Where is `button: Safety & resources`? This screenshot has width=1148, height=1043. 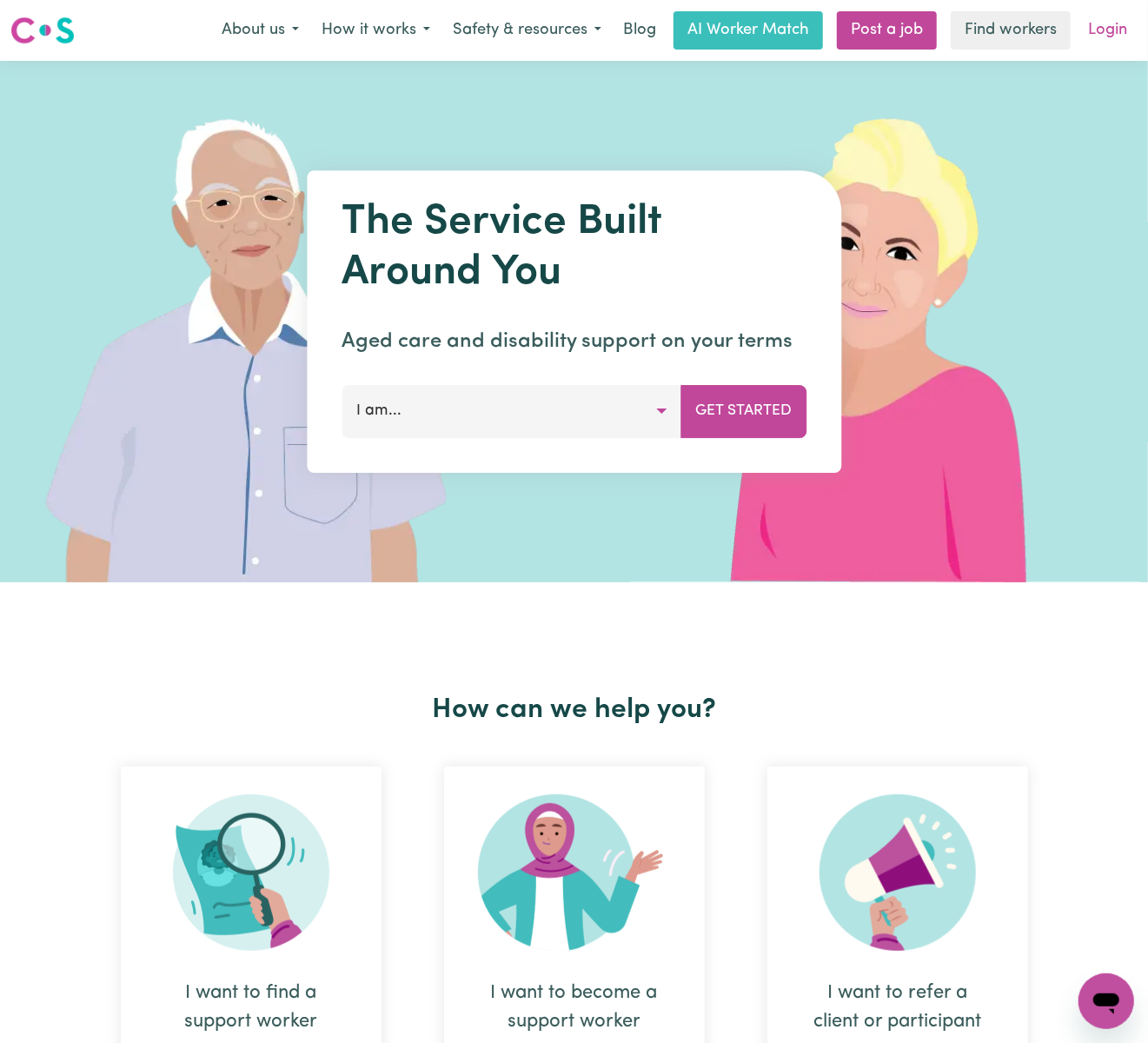
button: Safety & resources is located at coordinates (526, 31).